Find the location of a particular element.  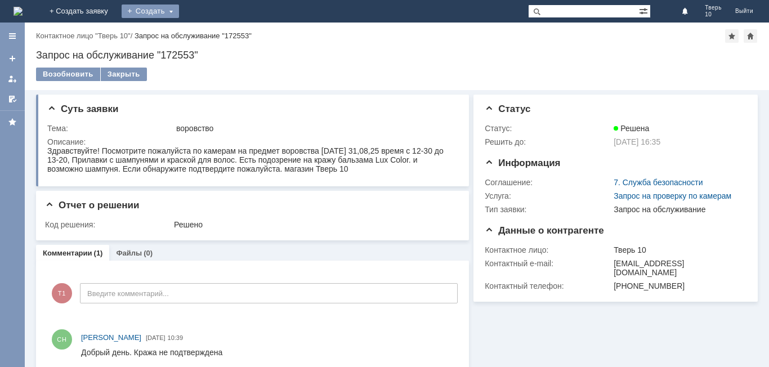

a: Перейти на домашнюю страницу is located at coordinates (18, 11).